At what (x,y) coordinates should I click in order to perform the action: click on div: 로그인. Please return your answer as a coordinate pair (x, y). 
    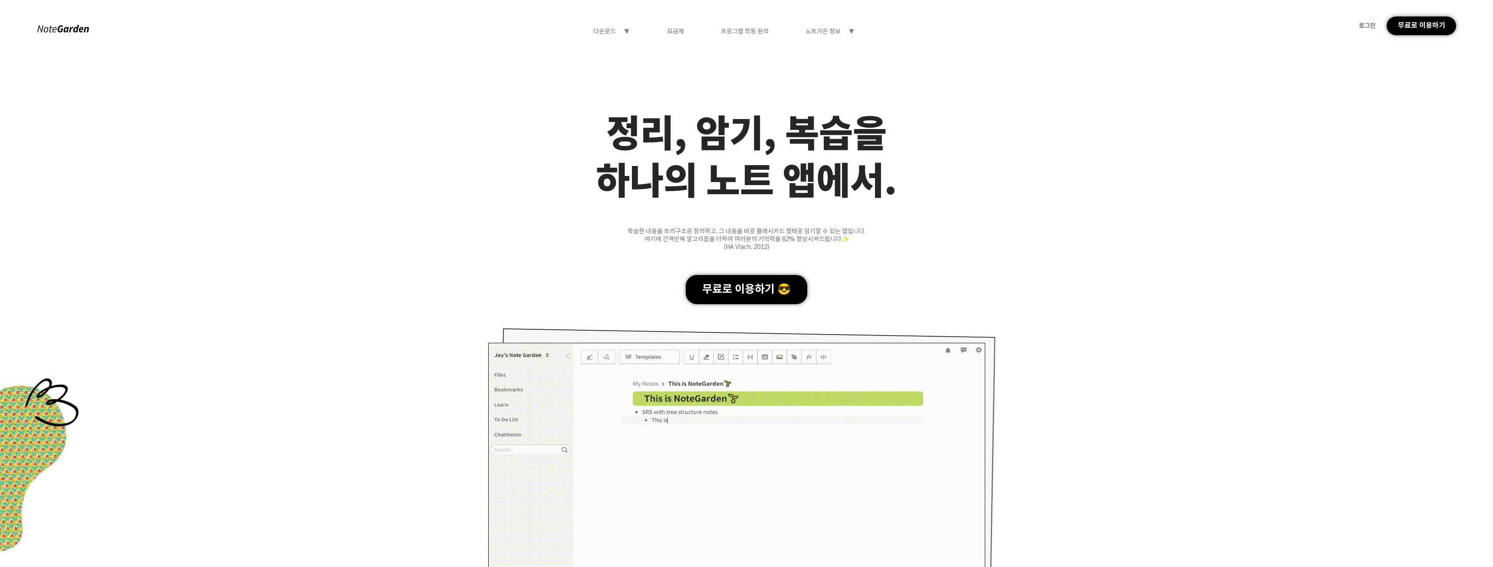
    Looking at the image, I should click on (1367, 26).